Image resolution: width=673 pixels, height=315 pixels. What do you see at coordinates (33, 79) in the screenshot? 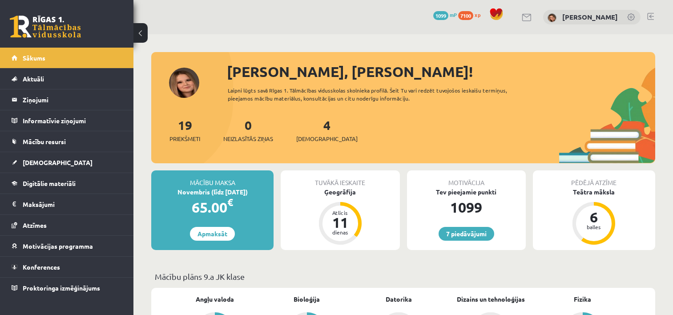
I see `span: Aktuāli` at bounding box center [33, 79].